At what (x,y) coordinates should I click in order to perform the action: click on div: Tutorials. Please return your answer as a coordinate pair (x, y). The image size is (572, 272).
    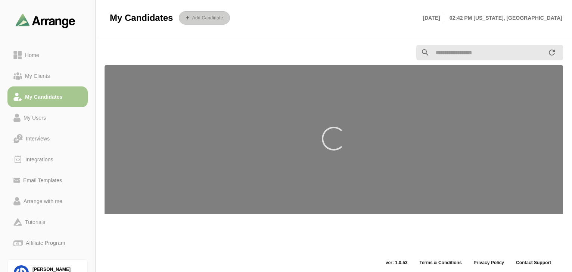
    Looking at the image, I should click on (35, 222).